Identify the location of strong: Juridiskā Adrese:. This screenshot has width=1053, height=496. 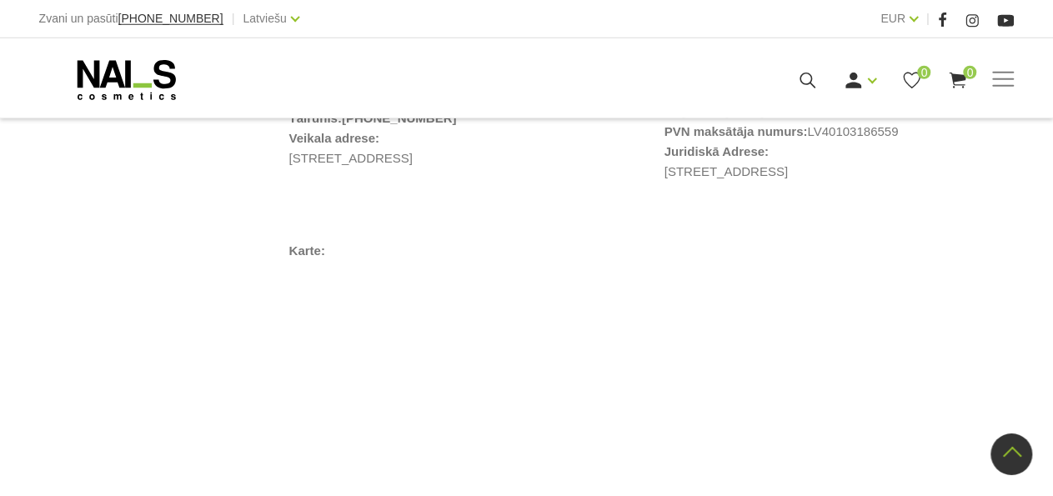
(716, 152).